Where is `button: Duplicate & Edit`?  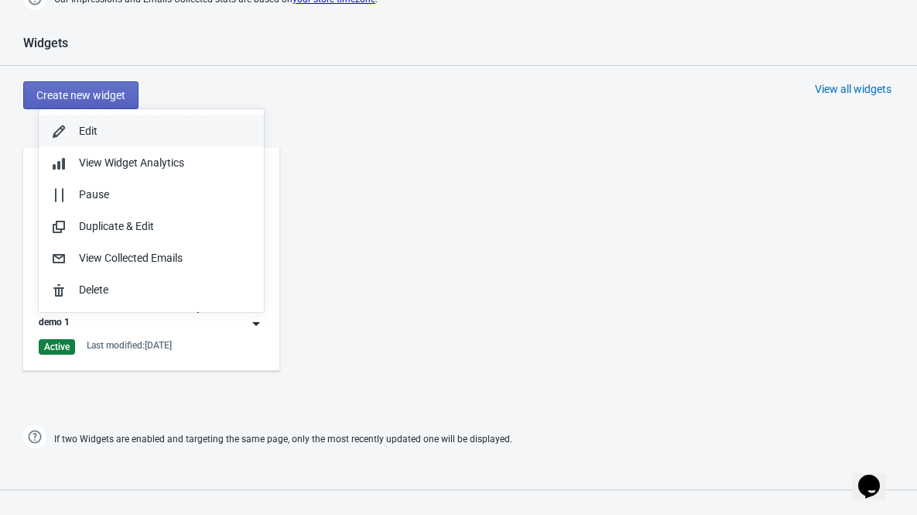 button: Duplicate & Edit is located at coordinates (151, 226).